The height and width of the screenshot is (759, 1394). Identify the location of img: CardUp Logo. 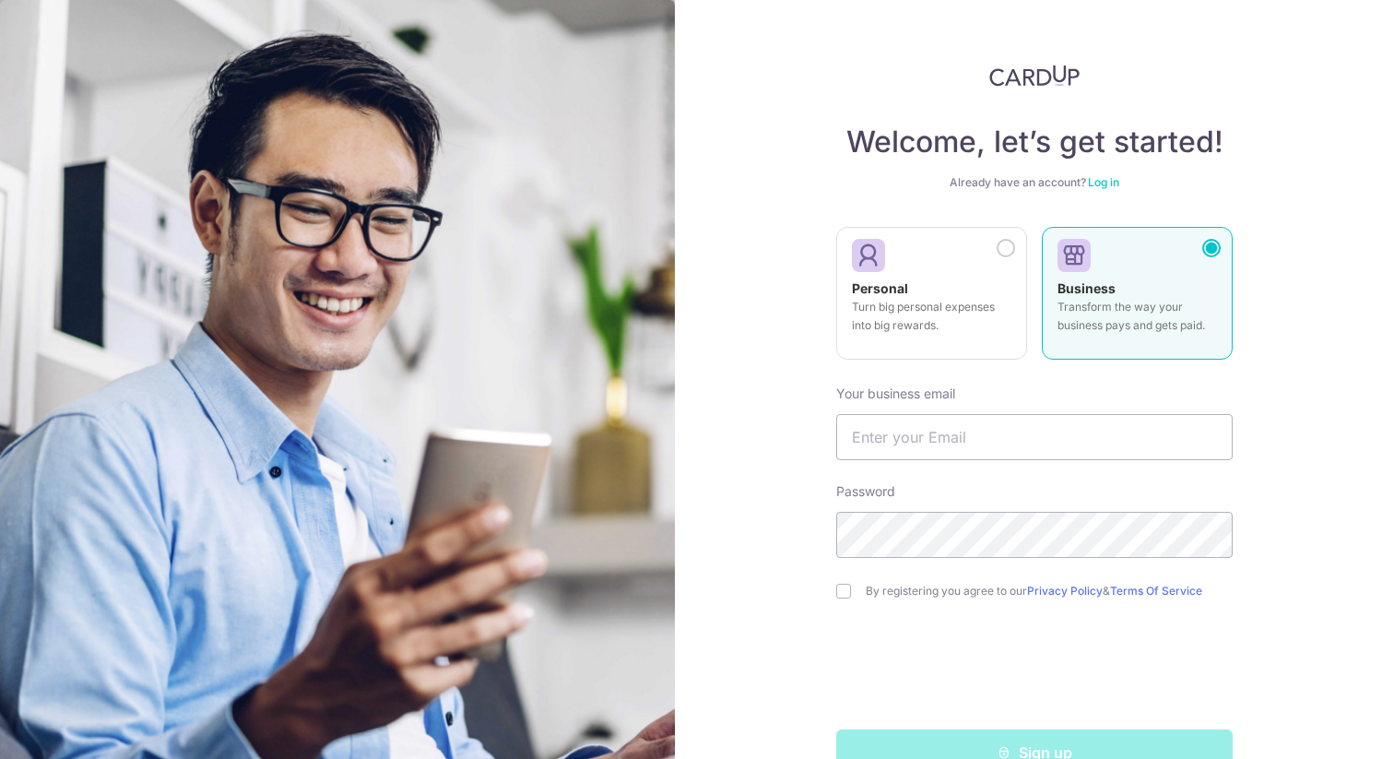
(1034, 76).